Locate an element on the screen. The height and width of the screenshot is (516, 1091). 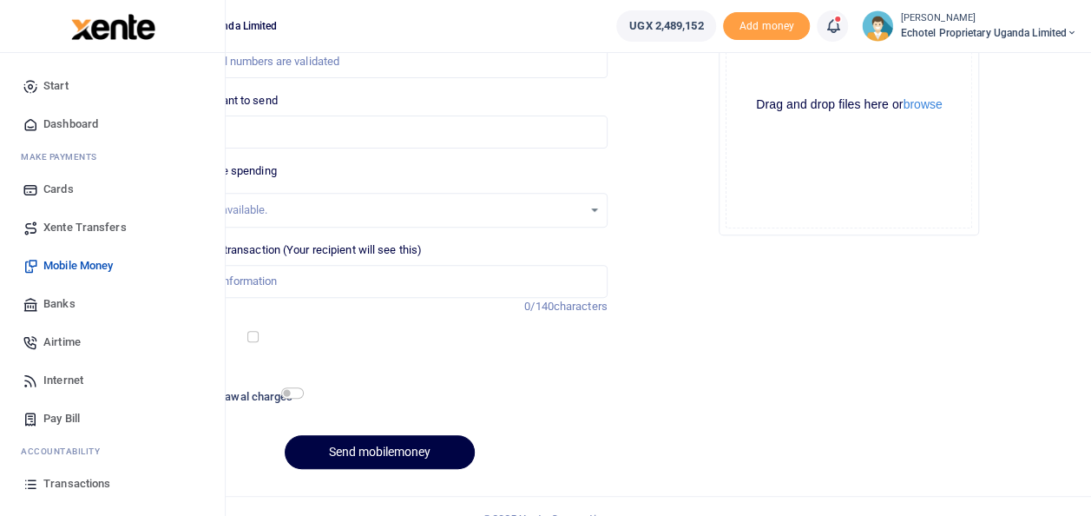
a: Xente Transfers is located at coordinates (112, 227).